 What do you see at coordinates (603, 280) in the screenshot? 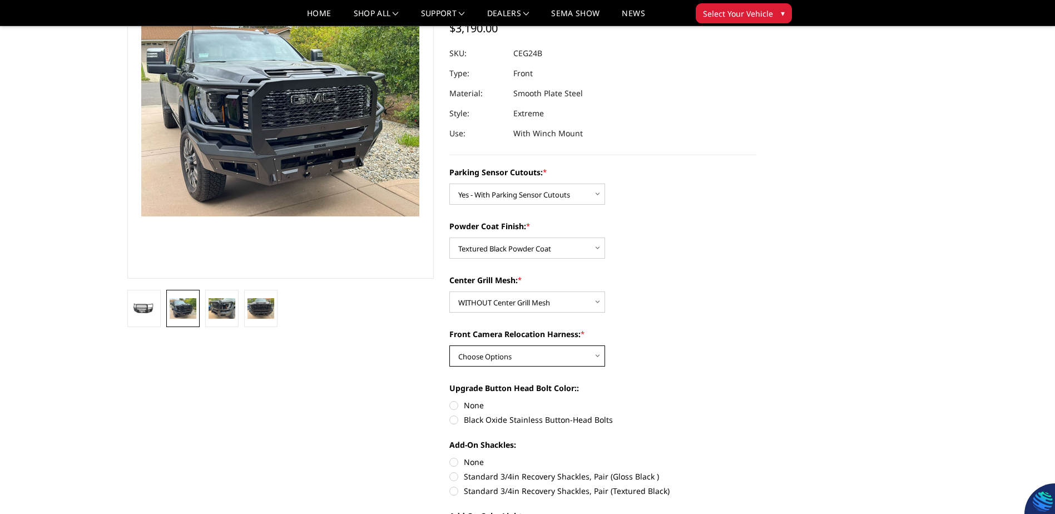
I see `label: Center Grill Mesh:` at bounding box center [603, 280].